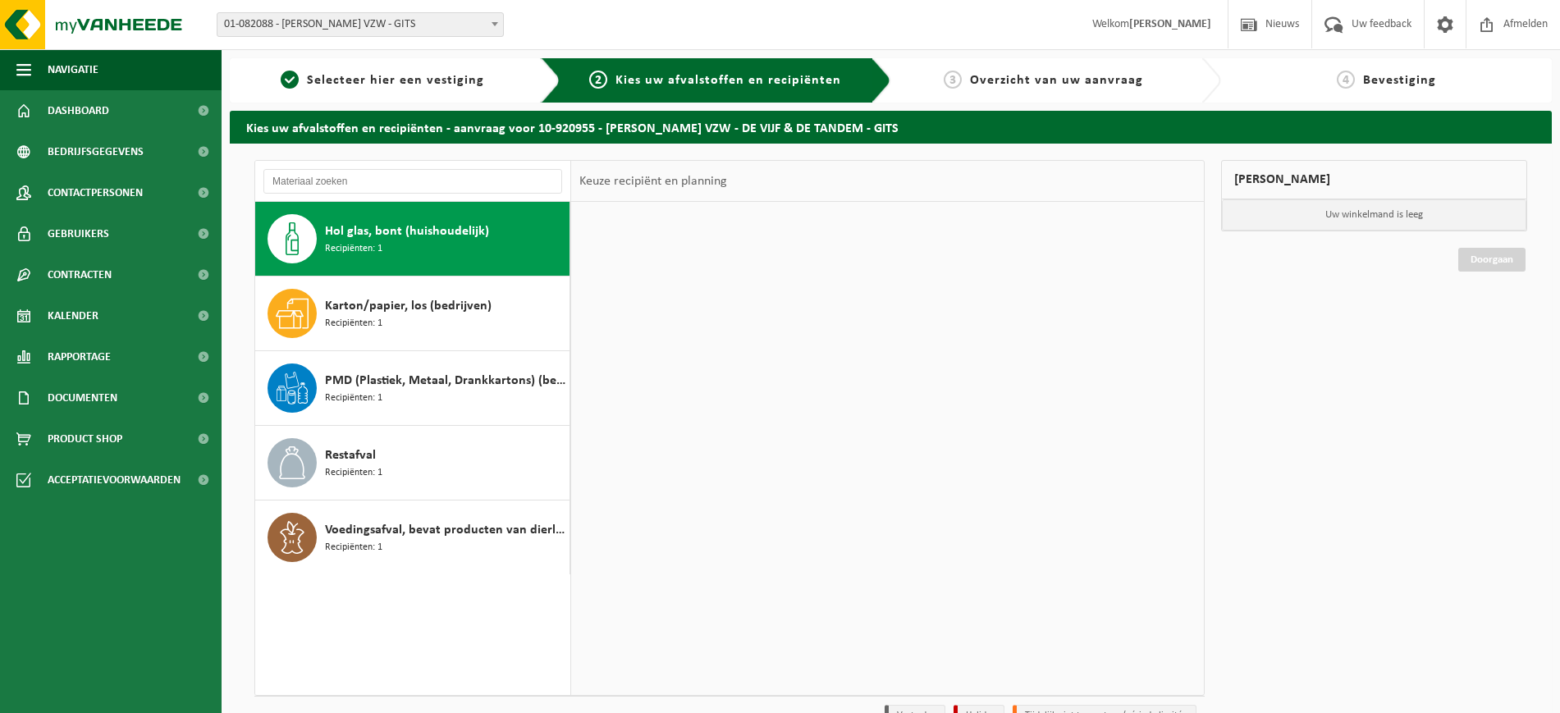 The width and height of the screenshot is (1560, 713). I want to click on span: Kalender, so click(73, 316).